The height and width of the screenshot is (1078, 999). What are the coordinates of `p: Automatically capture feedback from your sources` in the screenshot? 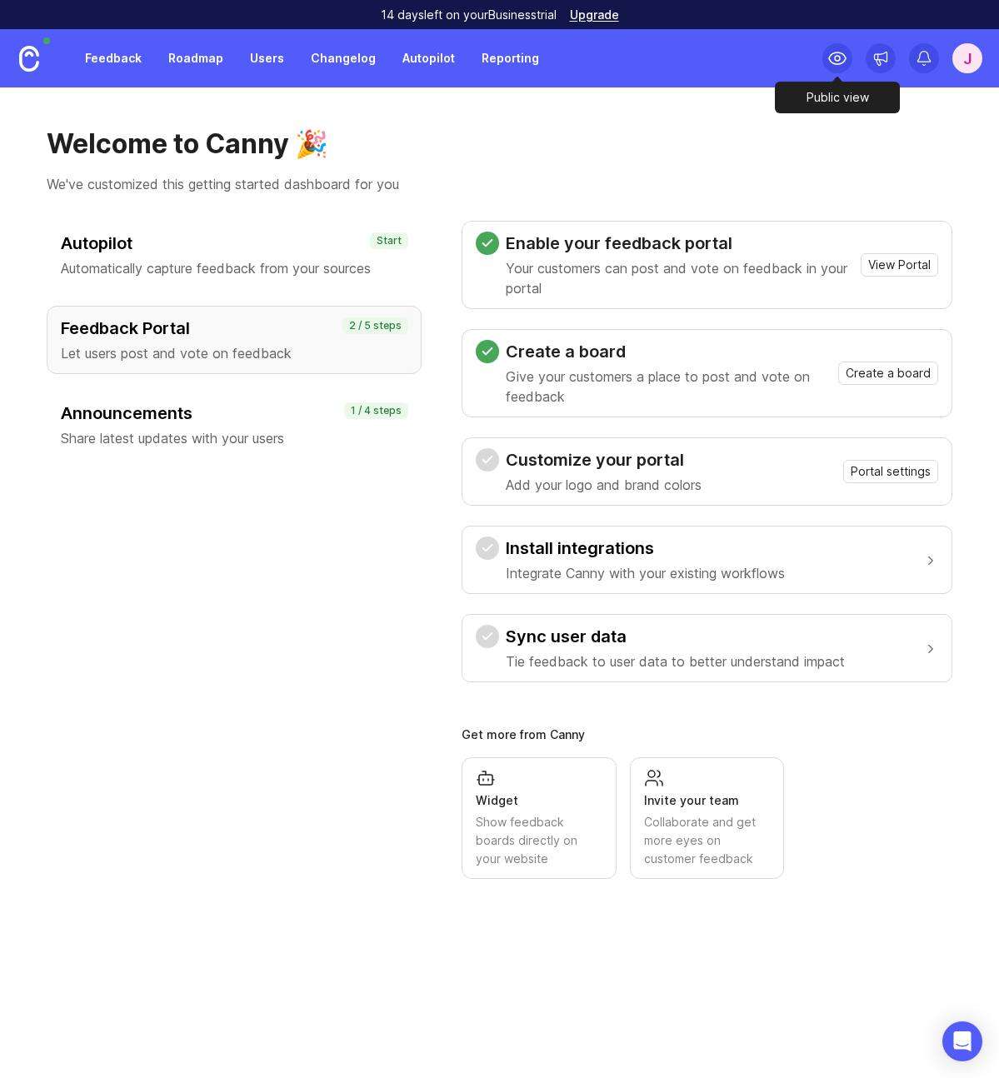 It's located at (234, 268).